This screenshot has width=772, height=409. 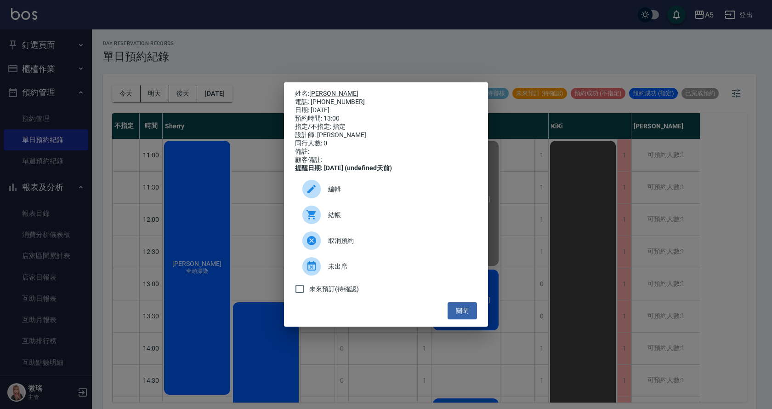 What do you see at coordinates (462, 310) in the screenshot?
I see `button: 關閉` at bounding box center [462, 310].